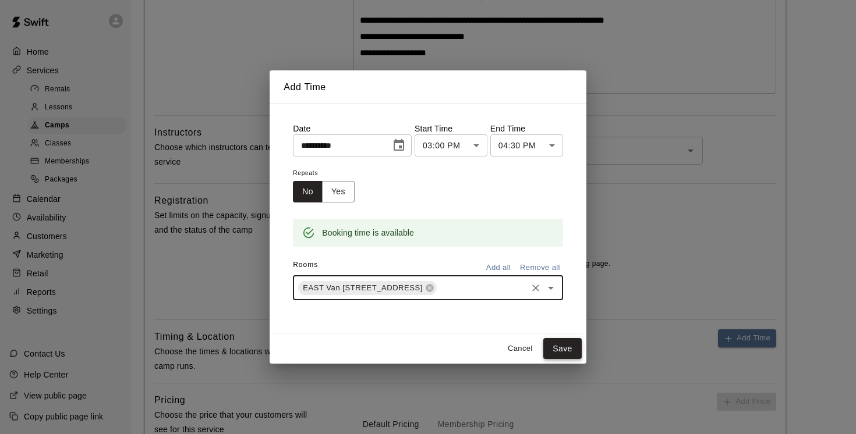 The image size is (856, 434). I want to click on button: Yes, so click(338, 191).